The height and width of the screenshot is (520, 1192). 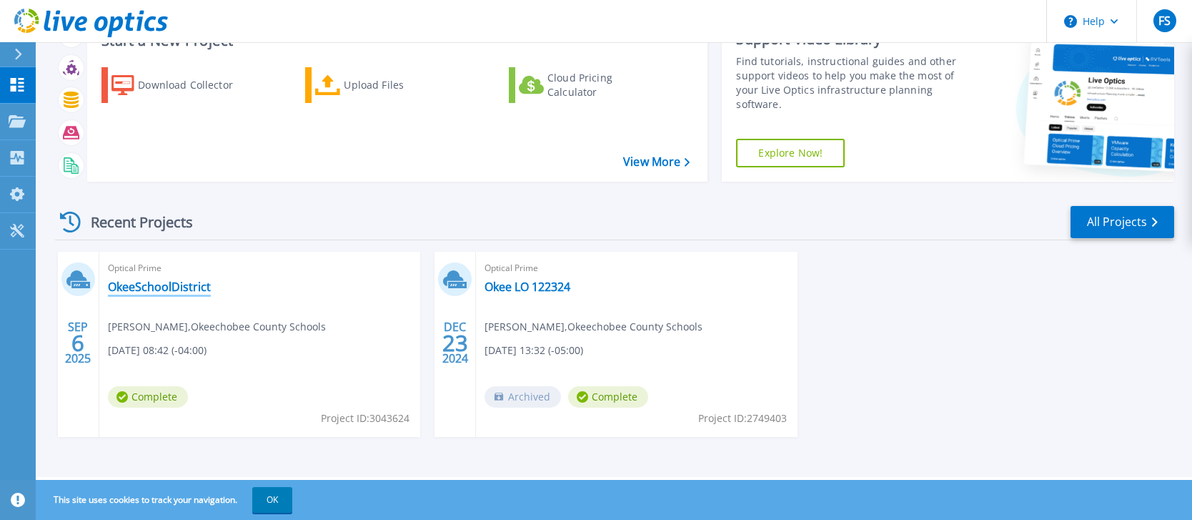 What do you see at coordinates (528, 287) in the screenshot?
I see `a: Okee LO 122324` at bounding box center [528, 287].